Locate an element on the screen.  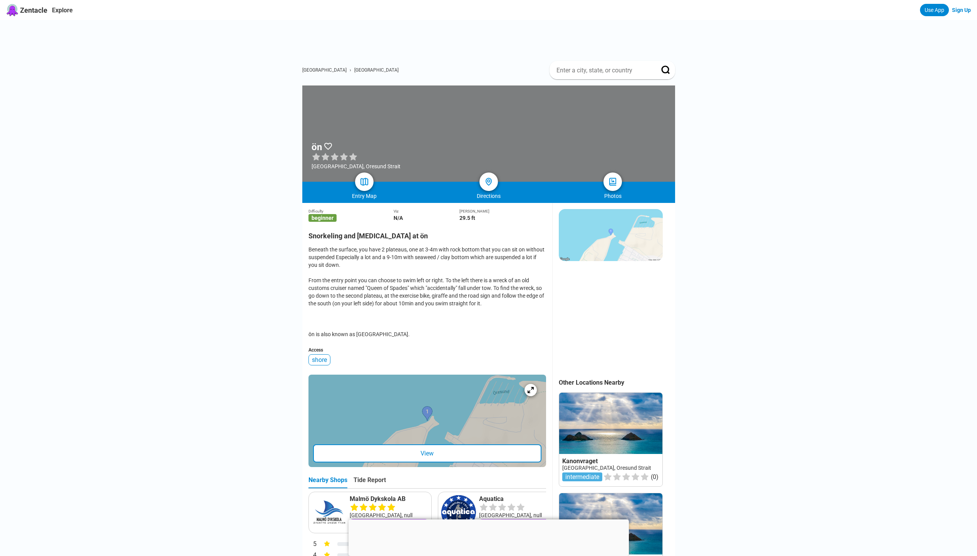
a: photos is located at coordinates (613, 182).